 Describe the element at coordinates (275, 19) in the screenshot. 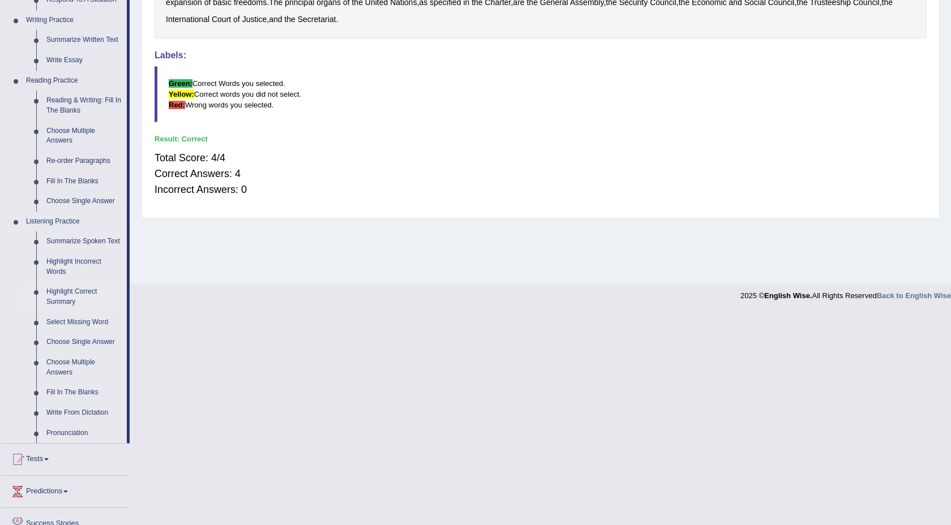

I see `b: and` at that location.